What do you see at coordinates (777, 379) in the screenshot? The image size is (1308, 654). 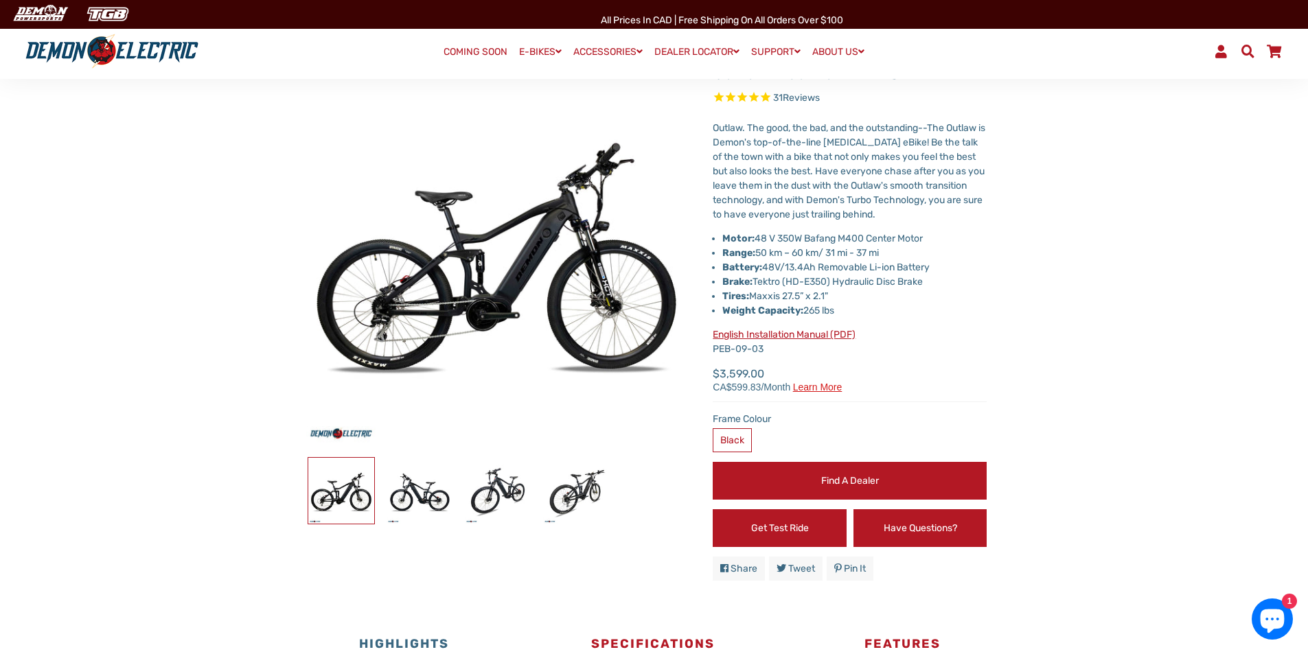 I see `span: $3,599.00` at bounding box center [777, 379].